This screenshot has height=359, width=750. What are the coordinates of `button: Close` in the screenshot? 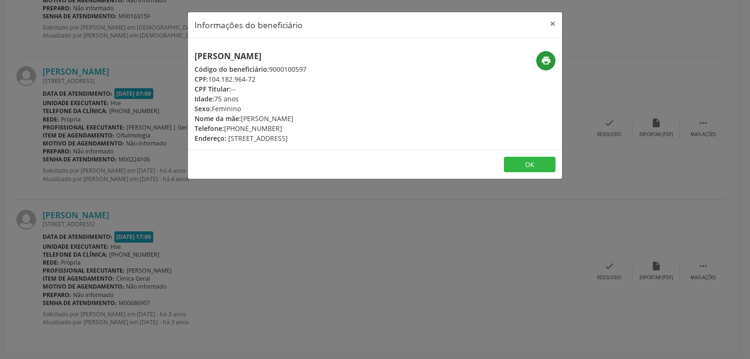 It's located at (553, 23).